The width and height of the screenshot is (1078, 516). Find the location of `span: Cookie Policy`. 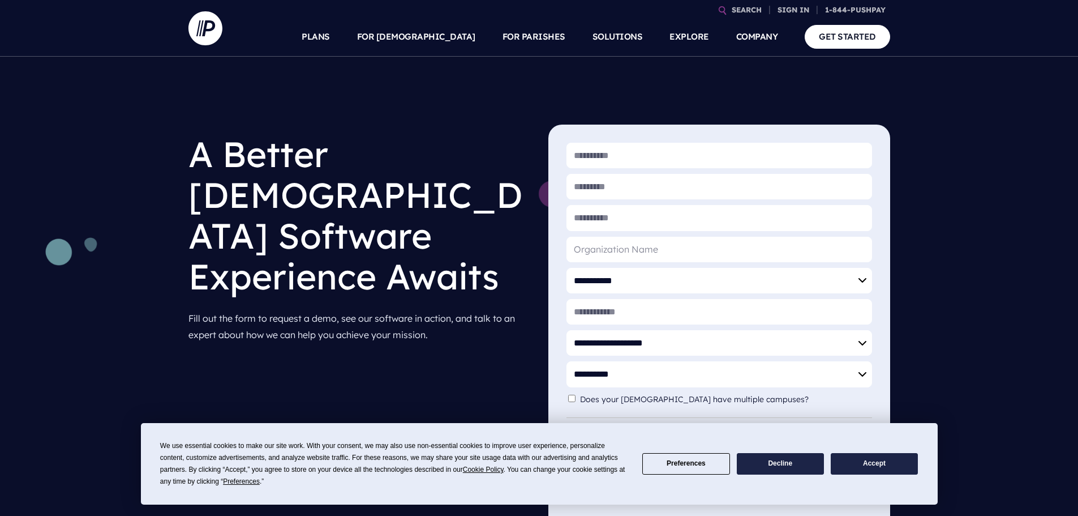

span: Cookie Policy is located at coordinates (483, 469).